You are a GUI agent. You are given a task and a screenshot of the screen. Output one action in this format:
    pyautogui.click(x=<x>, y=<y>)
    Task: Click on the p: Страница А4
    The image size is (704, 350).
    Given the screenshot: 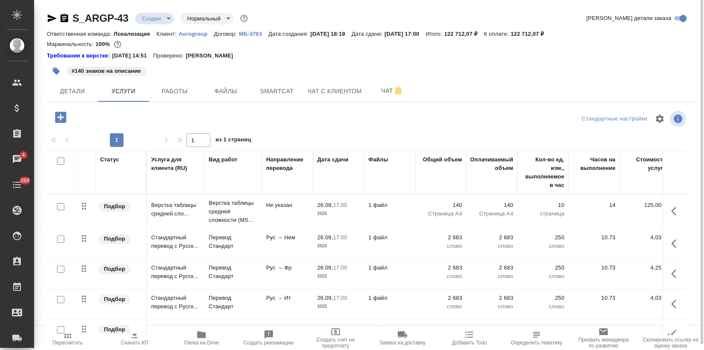 What is the action you would take?
    pyautogui.click(x=492, y=214)
    